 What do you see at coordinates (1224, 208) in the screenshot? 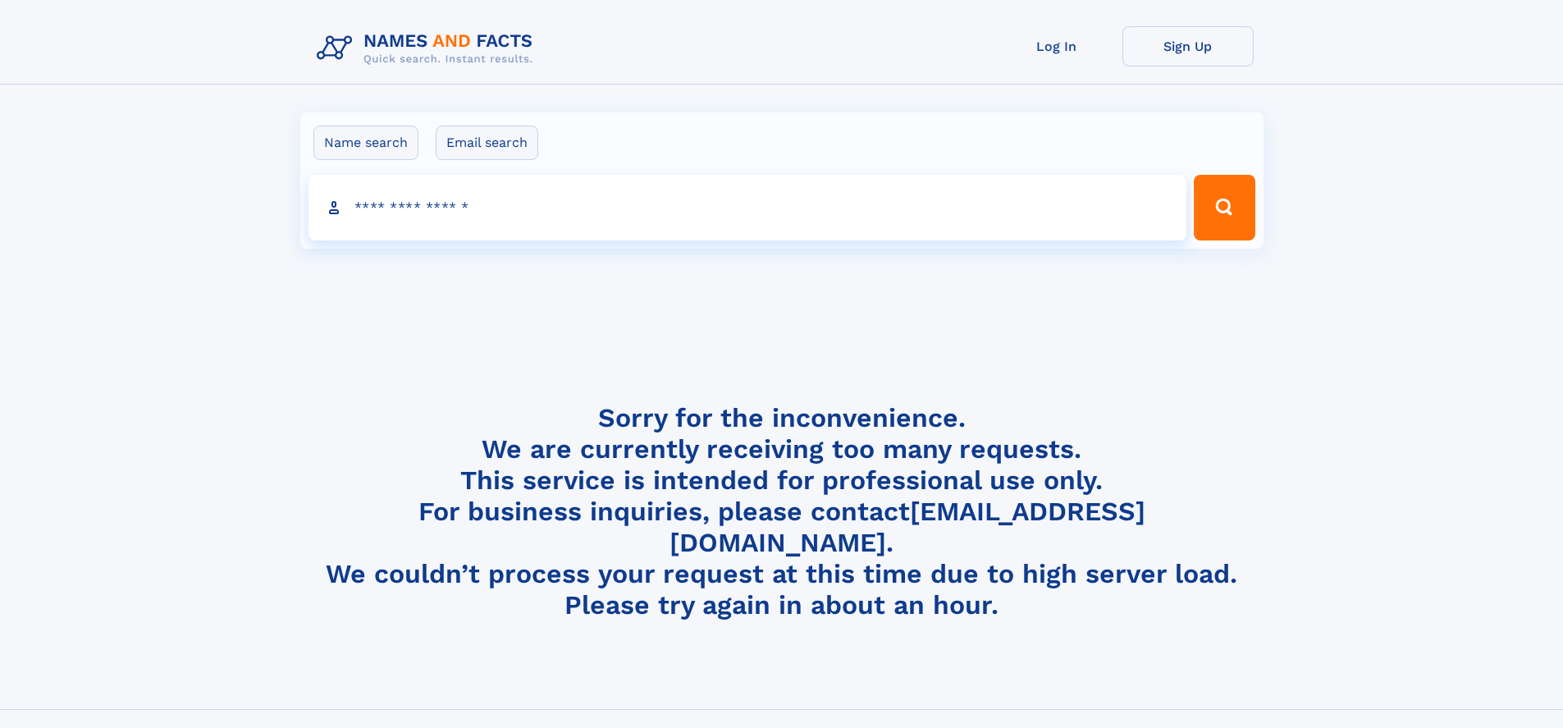
I see `button: Search Button` at bounding box center [1224, 208].